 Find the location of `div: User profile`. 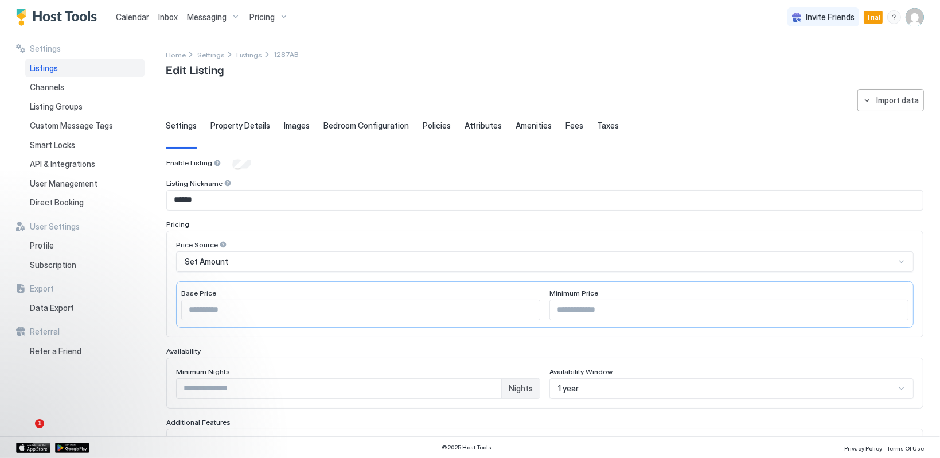

div: User profile is located at coordinates (915, 17).